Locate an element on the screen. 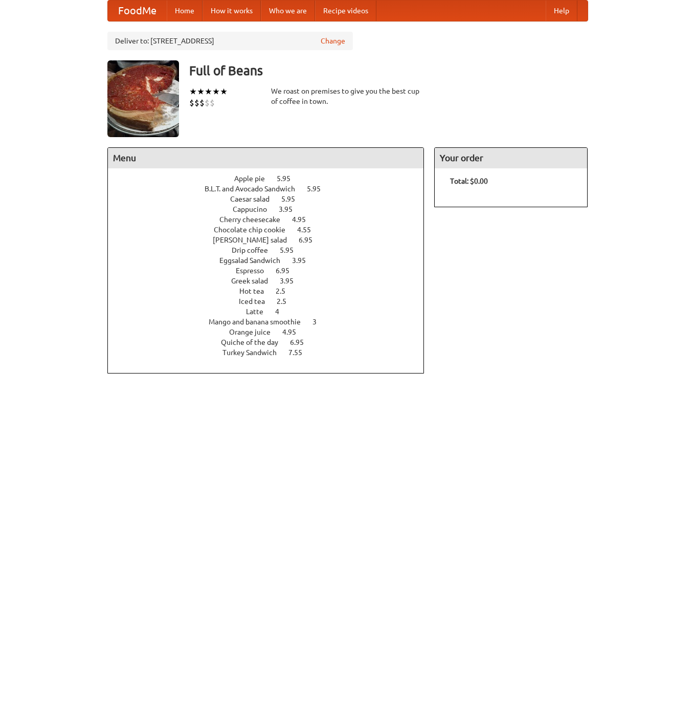 The image size is (695, 724). span: Quiche of the day is located at coordinates (255, 342).